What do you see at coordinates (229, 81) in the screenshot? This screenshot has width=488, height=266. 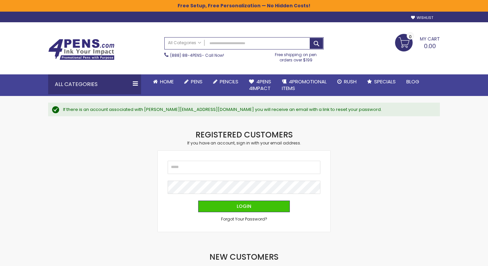 I see `span: Pencils` at bounding box center [229, 81].